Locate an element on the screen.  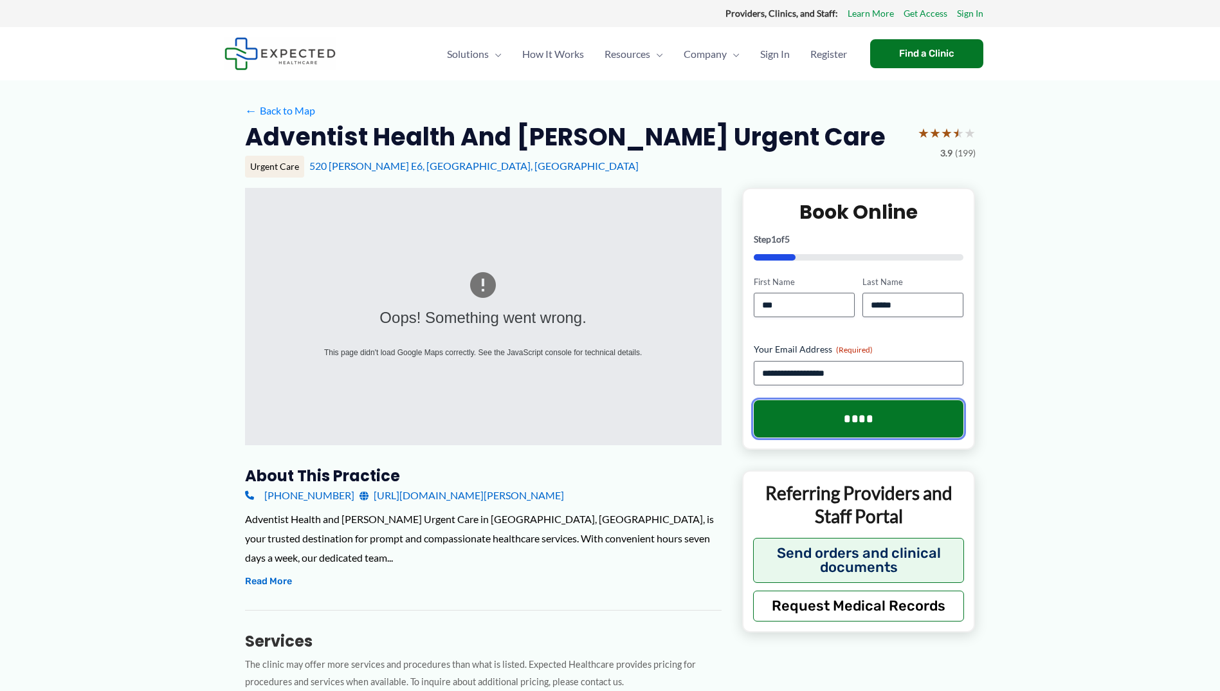
span: Solutions is located at coordinates (468, 54).